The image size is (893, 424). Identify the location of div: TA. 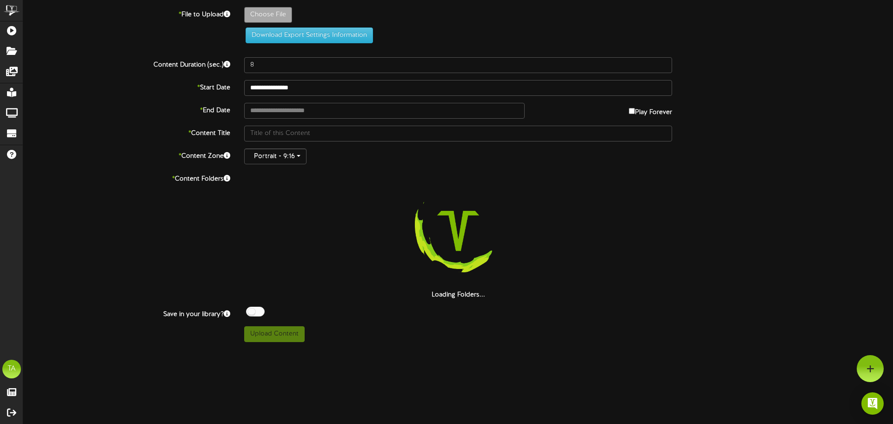
(12, 369).